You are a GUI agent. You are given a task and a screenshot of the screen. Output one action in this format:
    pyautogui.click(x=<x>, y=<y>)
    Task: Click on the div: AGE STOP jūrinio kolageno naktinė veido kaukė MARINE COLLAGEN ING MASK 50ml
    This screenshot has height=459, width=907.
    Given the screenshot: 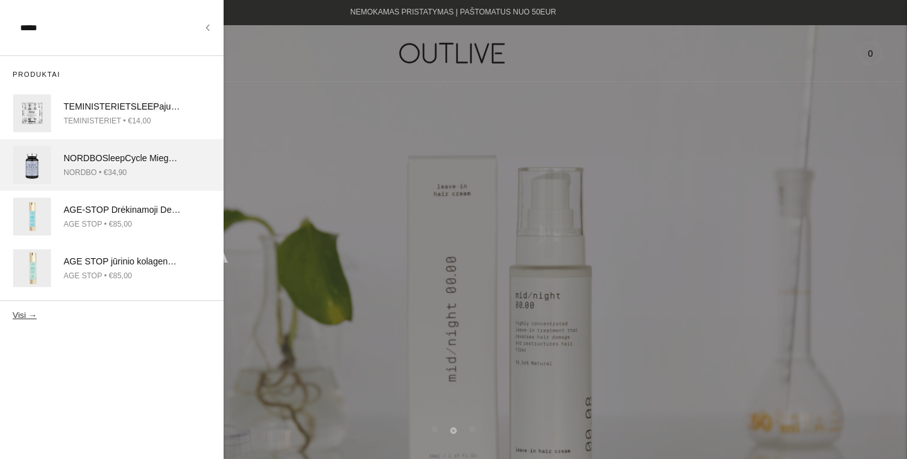 What is the action you would take?
    pyautogui.click(x=122, y=262)
    